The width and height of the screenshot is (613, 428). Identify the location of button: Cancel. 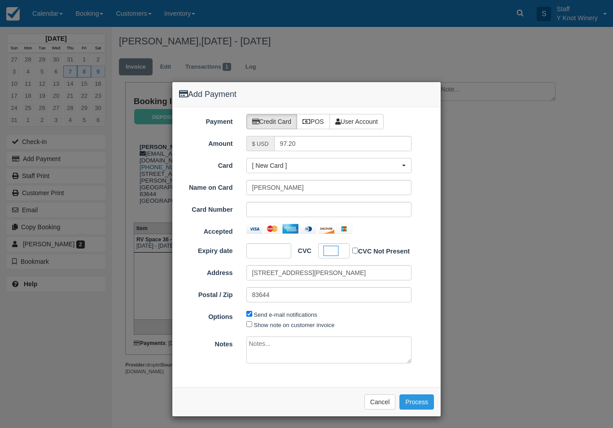
(380, 402).